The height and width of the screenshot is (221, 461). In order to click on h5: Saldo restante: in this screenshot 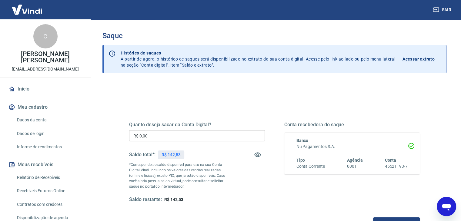, I will do `click(145, 200)`.